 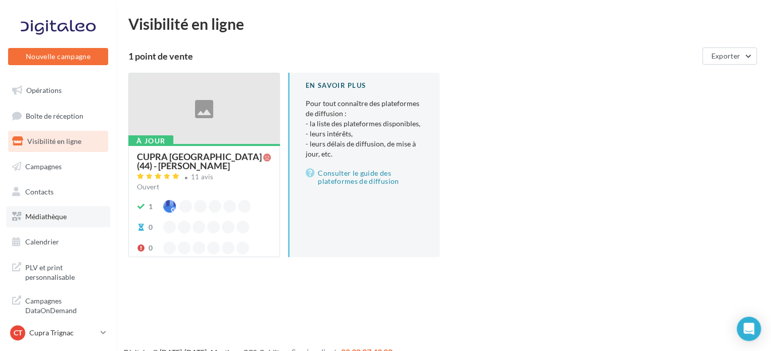 What do you see at coordinates (44, 90) in the screenshot?
I see `span: Opérations` at bounding box center [44, 90].